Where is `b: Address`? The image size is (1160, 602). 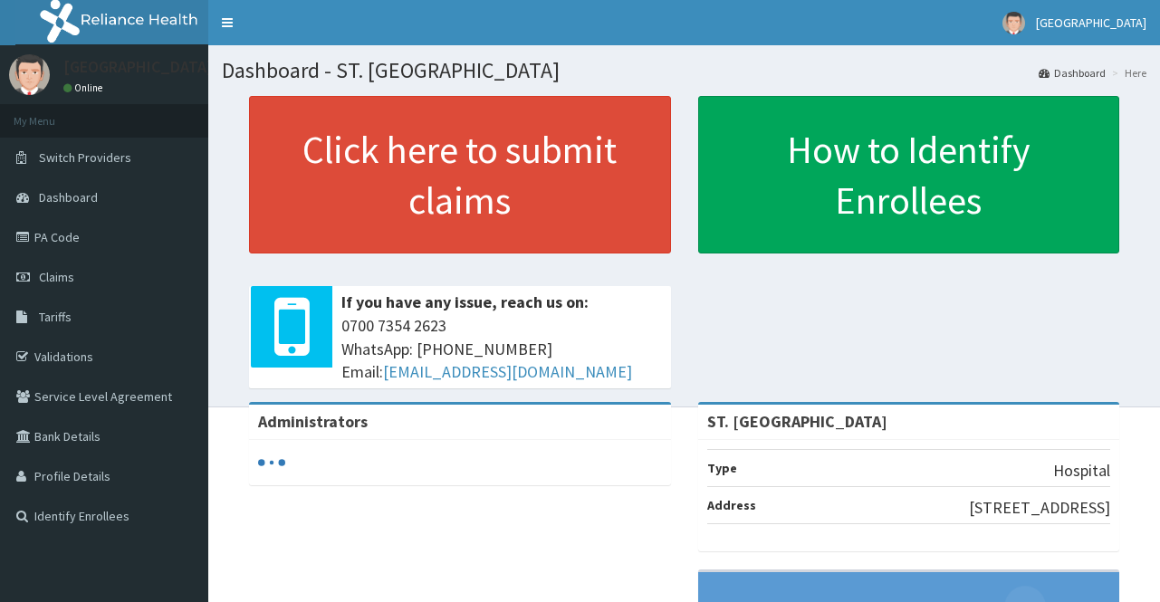
b: Address is located at coordinates (732, 505).